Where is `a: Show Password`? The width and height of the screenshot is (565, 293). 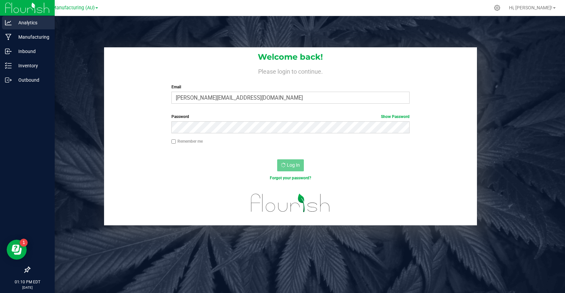
a: Show Password is located at coordinates (395, 117).